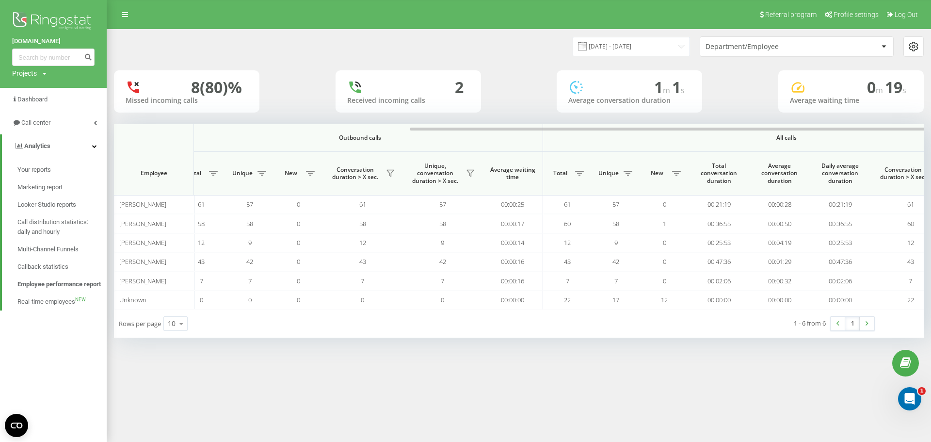 Image resolution: width=931 pixels, height=442 pixels. Describe the element at coordinates (779, 173) in the screenshot. I see `span: Average conversation duration` at that location.